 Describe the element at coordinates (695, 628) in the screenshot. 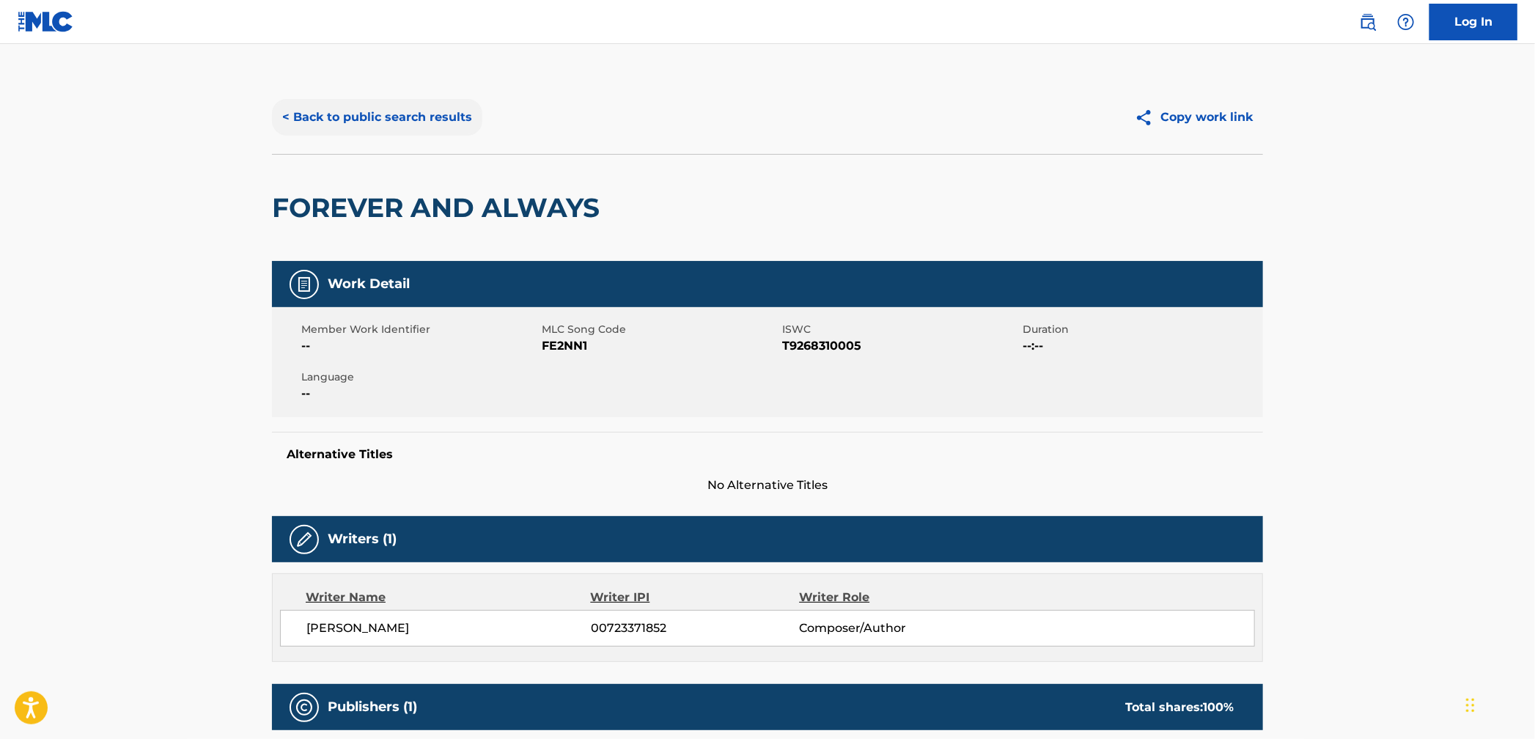

I see `span: 00723371852` at that location.